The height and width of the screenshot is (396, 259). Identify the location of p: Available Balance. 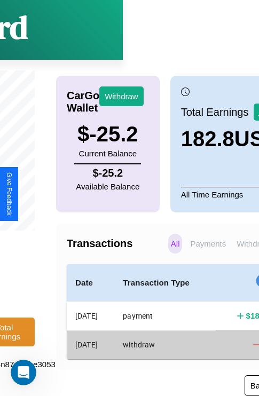
(107, 186).